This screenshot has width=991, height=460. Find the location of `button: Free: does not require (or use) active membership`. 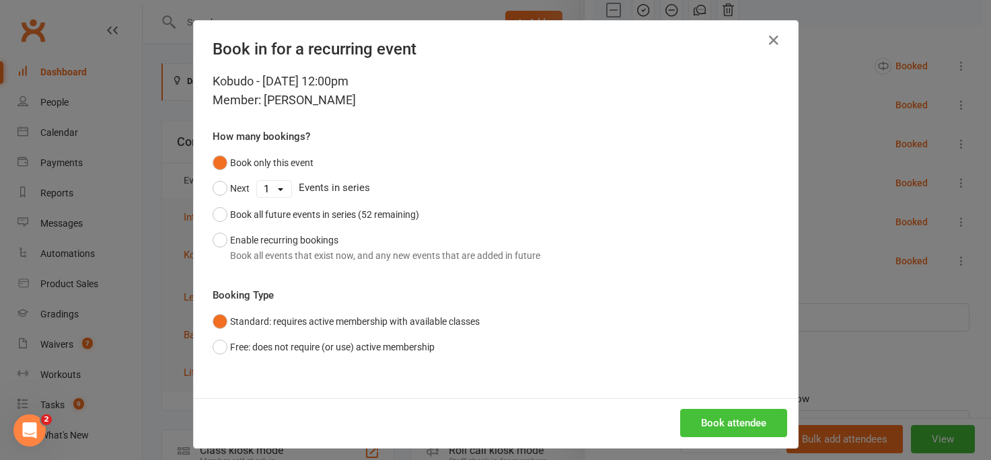

button: Free: does not require (or use) active membership is located at coordinates (324, 347).